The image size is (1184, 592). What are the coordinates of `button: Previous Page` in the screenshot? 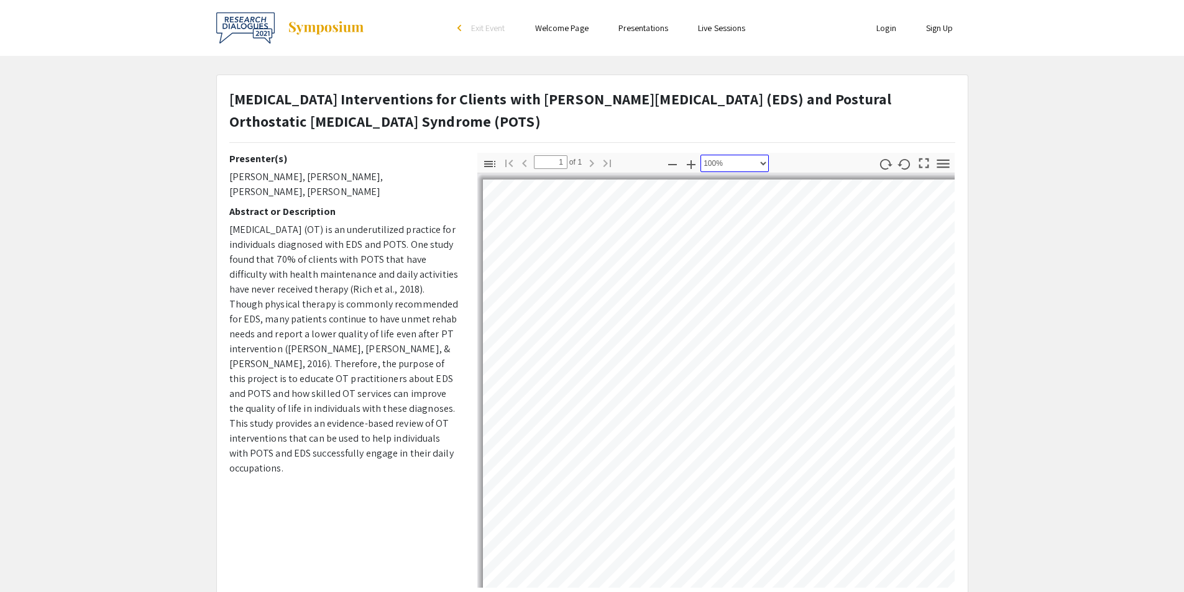 It's located at (524, 162).